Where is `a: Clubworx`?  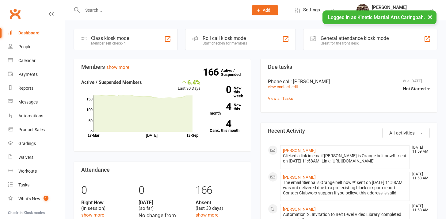
a: Clubworx is located at coordinates (15, 14).